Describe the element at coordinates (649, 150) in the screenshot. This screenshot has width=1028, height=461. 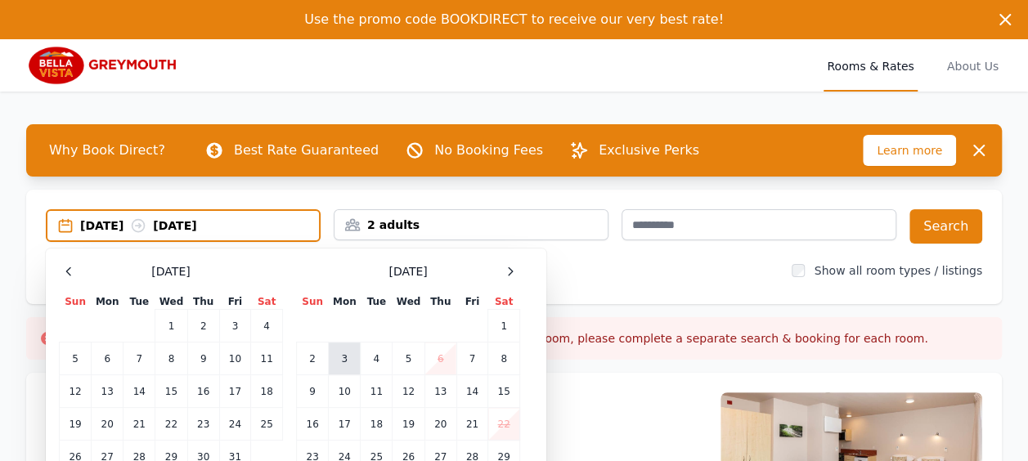
I see `p: Exclusive Perks` at that location.